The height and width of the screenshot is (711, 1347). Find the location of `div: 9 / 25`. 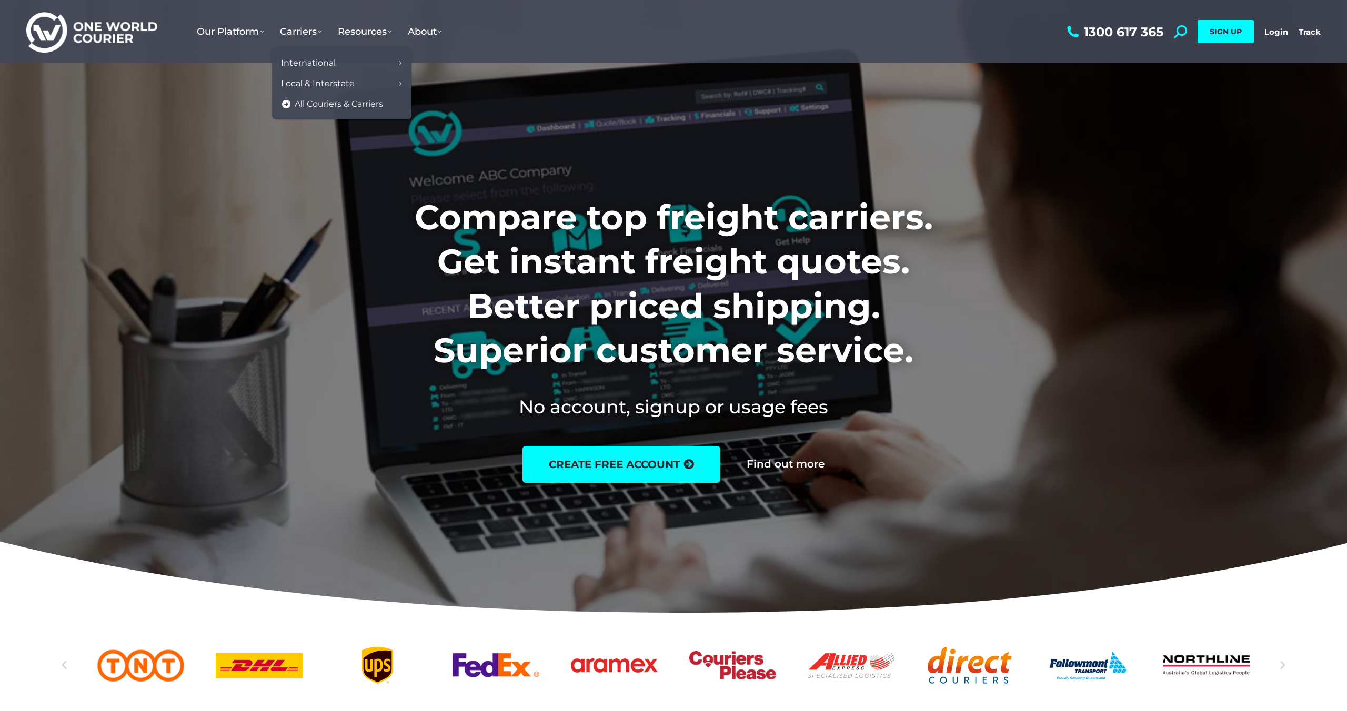

div: 9 / 25 is located at coordinates (969, 666).